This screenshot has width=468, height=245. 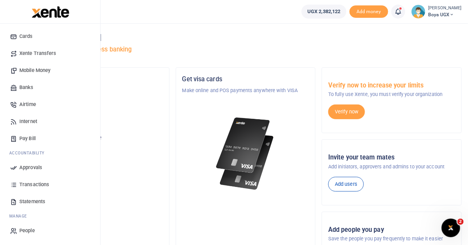 What do you see at coordinates (391, 239) in the screenshot?
I see `p: Save the people you pay frequently to make it easier` at bounding box center [391, 239].